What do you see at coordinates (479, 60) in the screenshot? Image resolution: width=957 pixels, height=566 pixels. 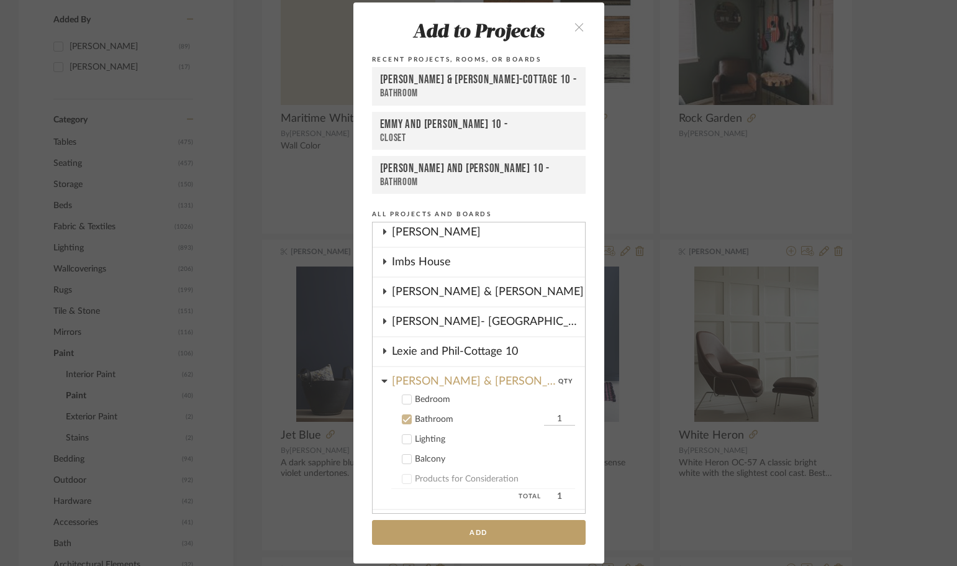 I see `div: Recent Projects, Rooms, or Boards` at bounding box center [479, 60].